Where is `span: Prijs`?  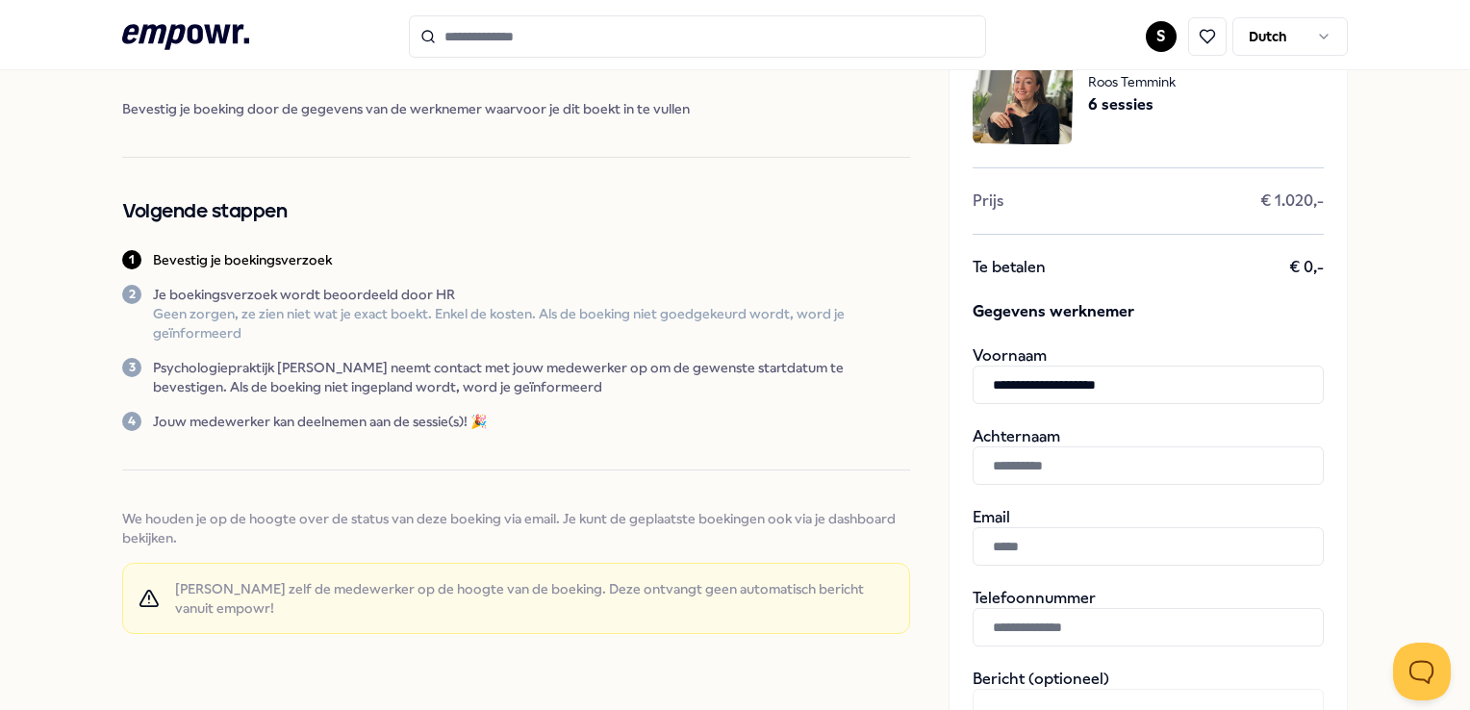
span: Prijs is located at coordinates (988, 201).